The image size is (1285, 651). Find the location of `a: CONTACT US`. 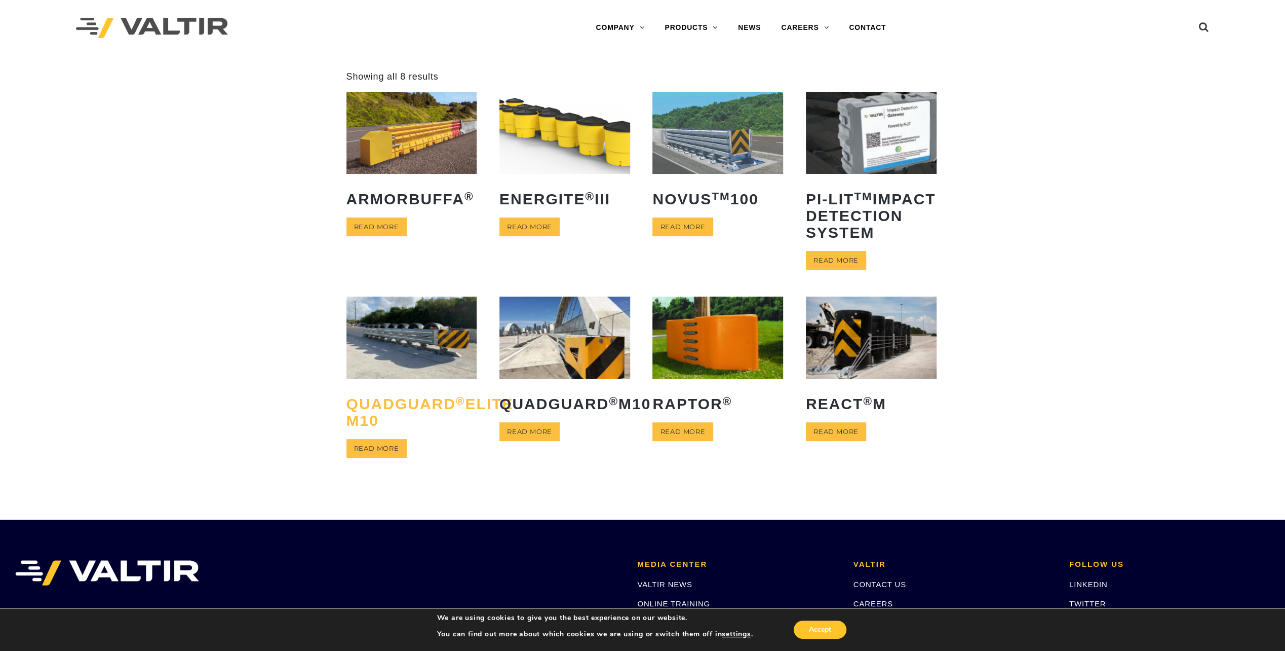

a: CONTACT US is located at coordinates (880, 584).